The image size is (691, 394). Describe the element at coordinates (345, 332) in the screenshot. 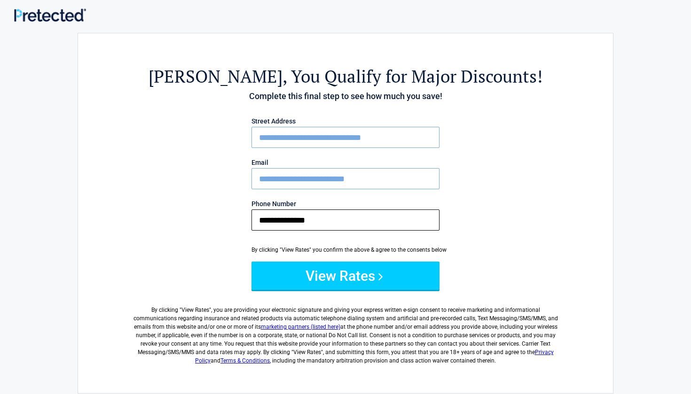

I see `label: By clicking " ", you are providing your electronic signature and giving your express written e-si...` at that location.